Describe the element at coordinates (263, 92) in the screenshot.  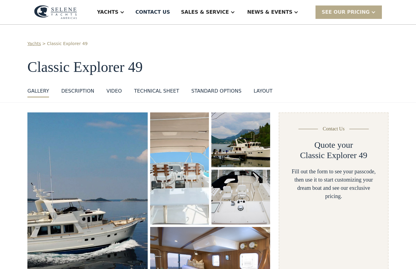
I see `a: layout` at that location.